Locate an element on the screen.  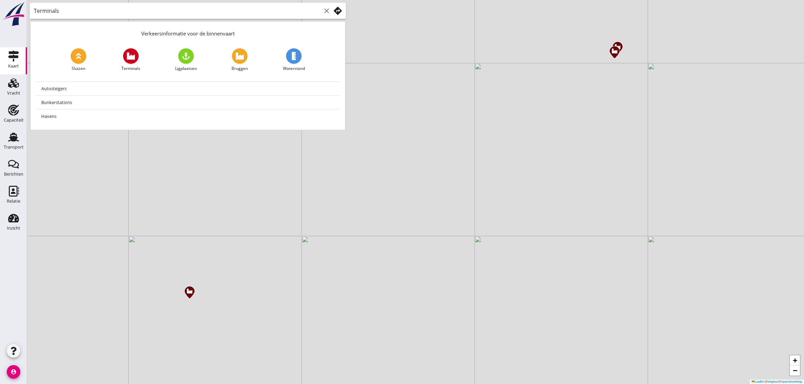
a: Leaflet is located at coordinates (758, 382).